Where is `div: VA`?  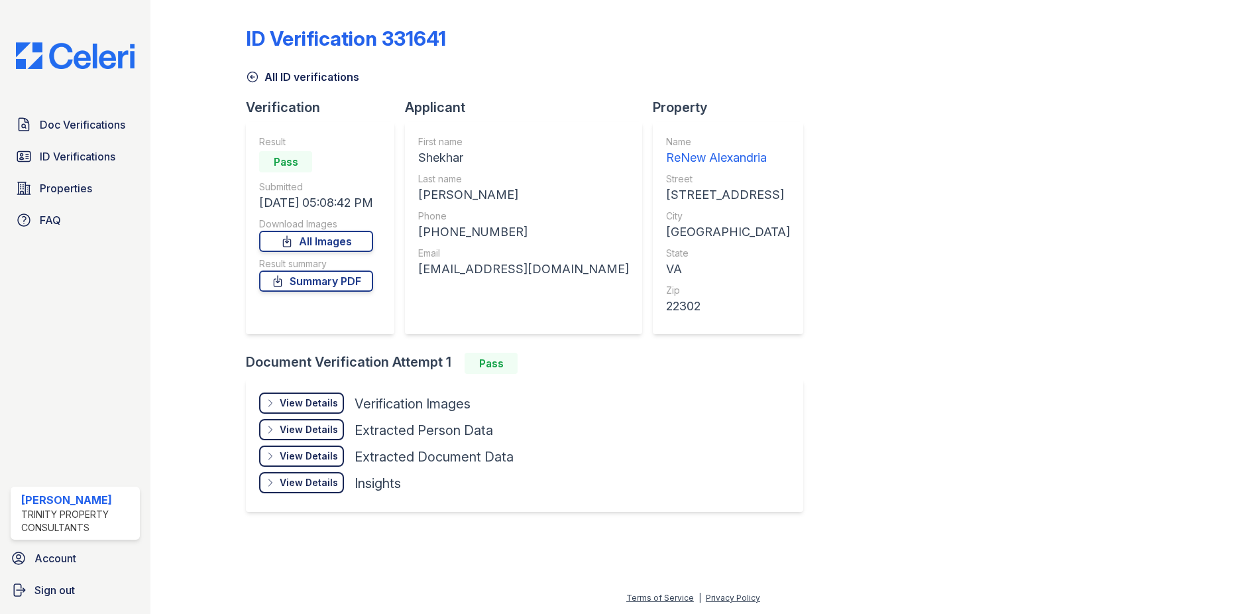
div: VA is located at coordinates (728, 269).